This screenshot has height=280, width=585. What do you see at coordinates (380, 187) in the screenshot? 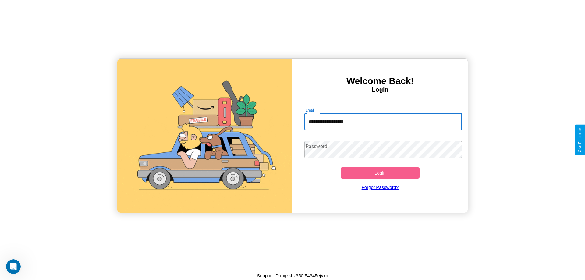
I see `a: Forgot Password?` at bounding box center [380, 187].